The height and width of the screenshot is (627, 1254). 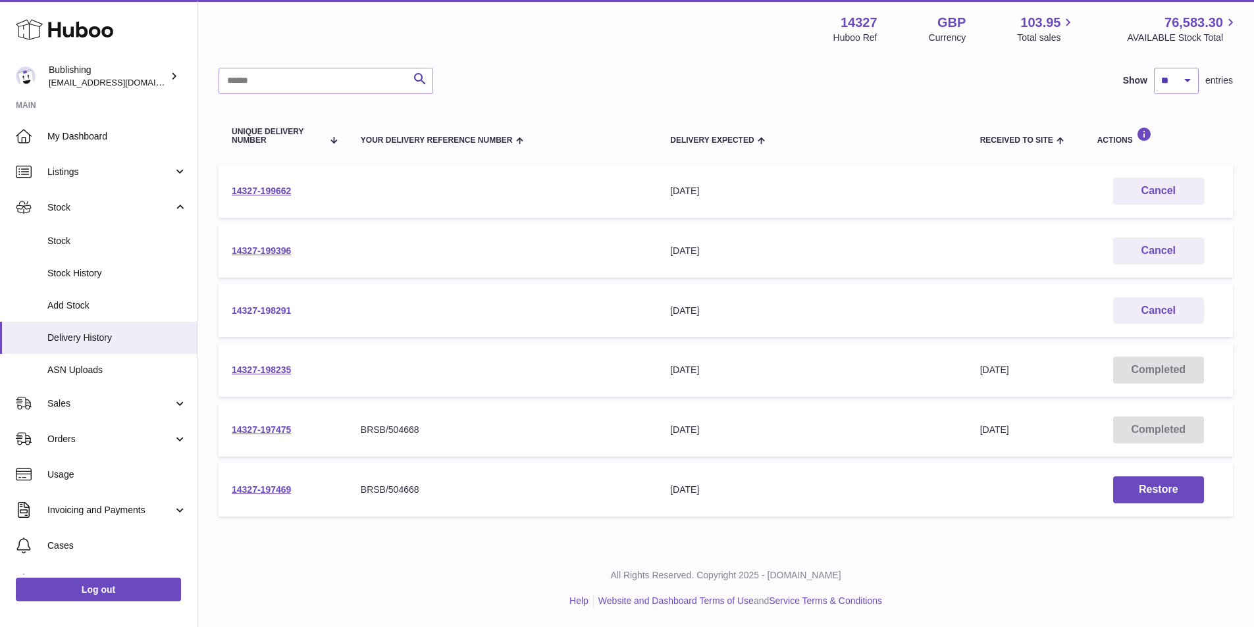 What do you see at coordinates (1046, 29) in the screenshot?
I see `a: 103.95 Total sales` at bounding box center [1046, 29].